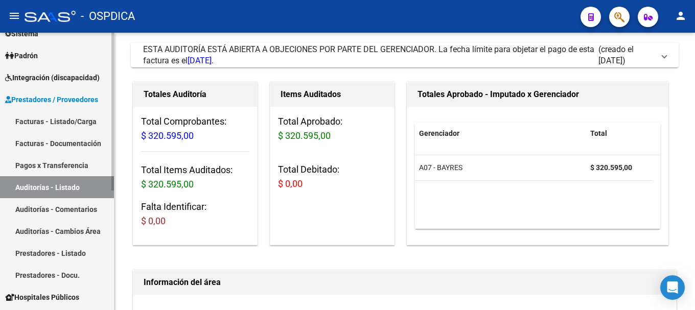 This screenshot has width=695, height=310. I want to click on h3: Total Comprobantes:, so click(195, 129).